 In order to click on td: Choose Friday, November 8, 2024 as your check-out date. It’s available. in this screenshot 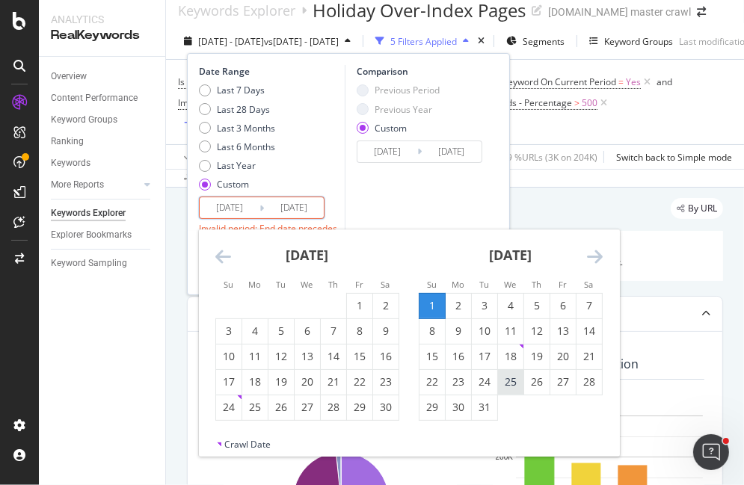, I will do `click(359, 331)`.